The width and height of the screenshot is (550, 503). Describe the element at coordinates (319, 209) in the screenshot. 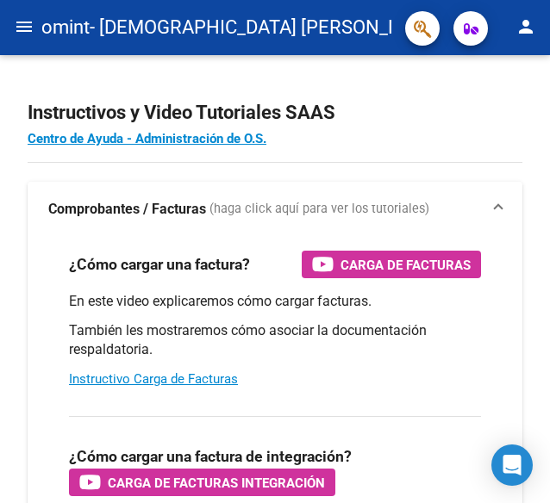

I see `span: (haga click aquí para ver los tutoriales)` at that location.